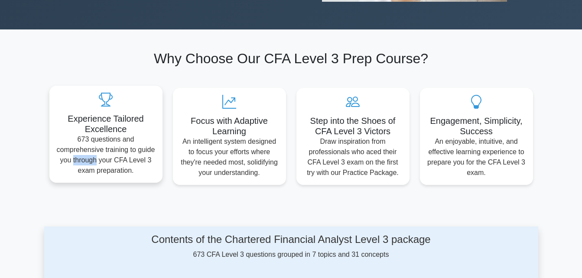 Image resolution: width=582 pixels, height=278 pixels. Describe the element at coordinates (477, 157) in the screenshot. I see `p: An enjoyable, intuitive, and effective learning experience to prepare you for the CFA Level 3 exam.` at that location.